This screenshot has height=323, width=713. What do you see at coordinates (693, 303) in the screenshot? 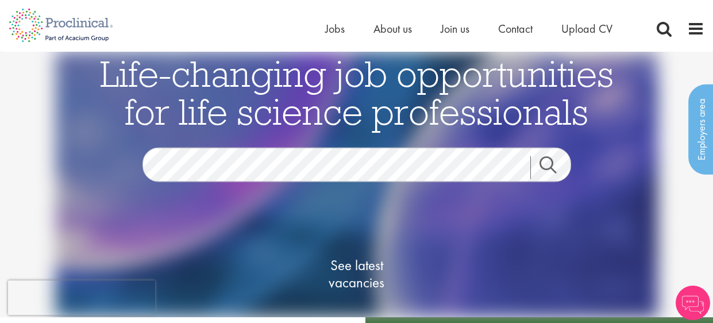
I see `img: Chatbot` at bounding box center [693, 303].